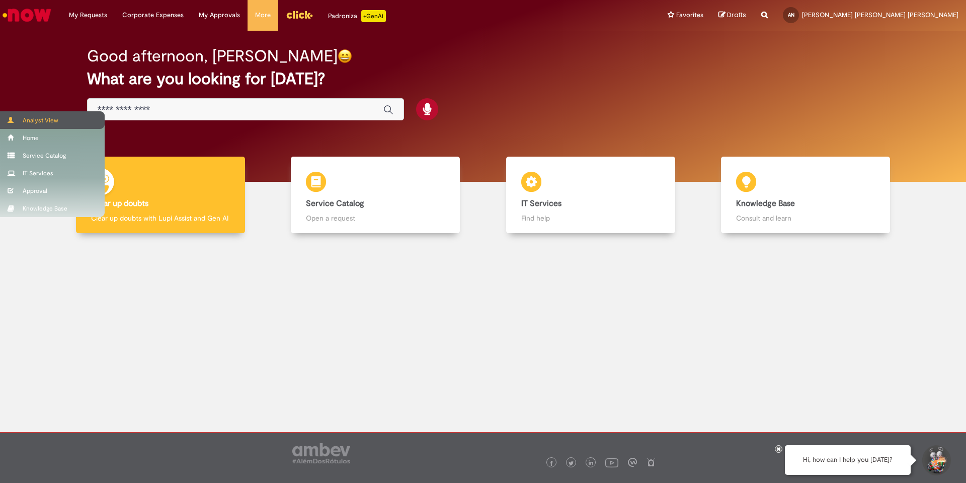 The width and height of the screenshot is (966, 483). Describe the element at coordinates (321, 453) in the screenshot. I see `img: logo_footer_ambev_rotulo_gray.png` at that location.